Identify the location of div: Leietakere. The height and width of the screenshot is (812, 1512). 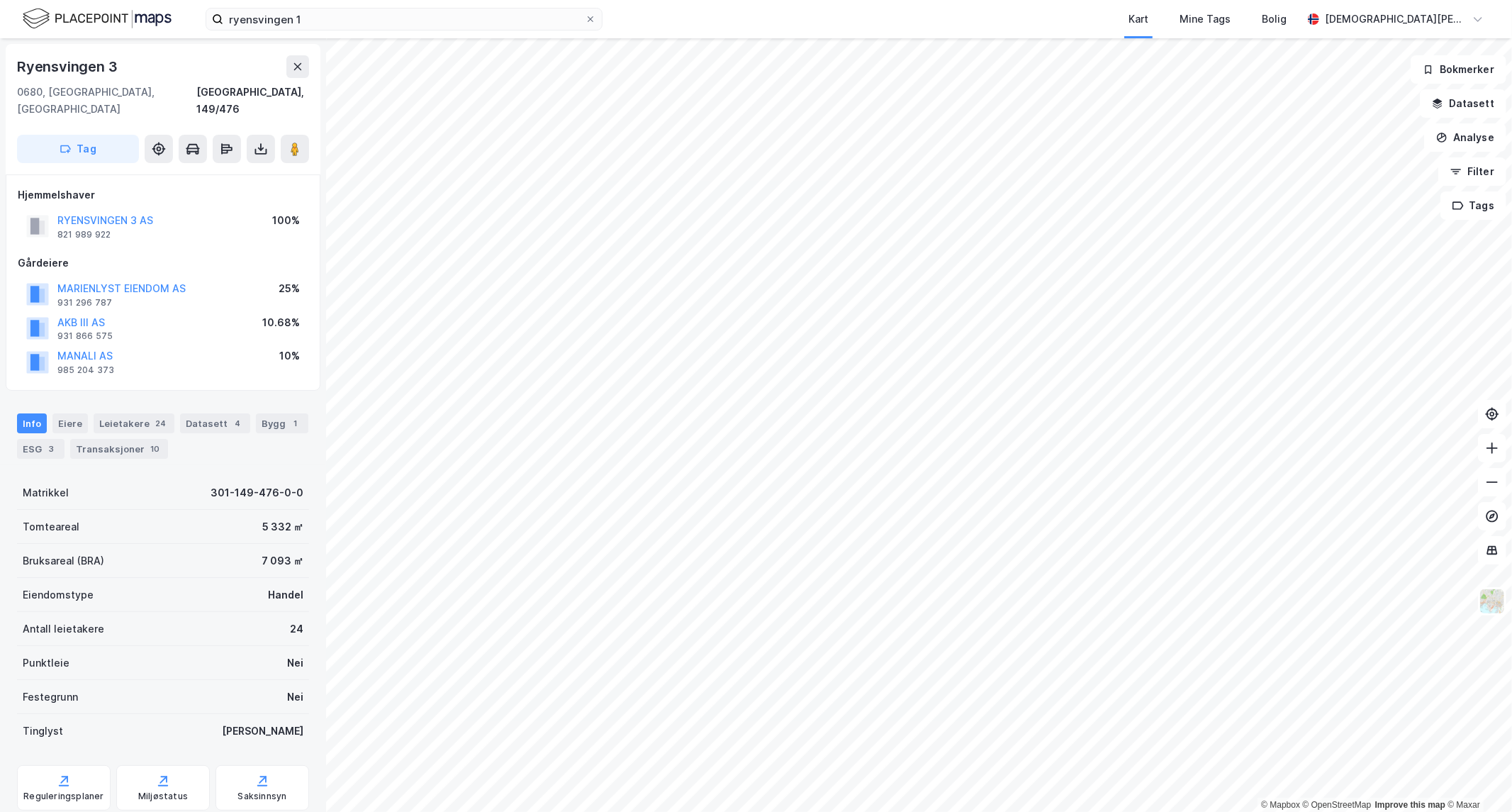
(134, 423).